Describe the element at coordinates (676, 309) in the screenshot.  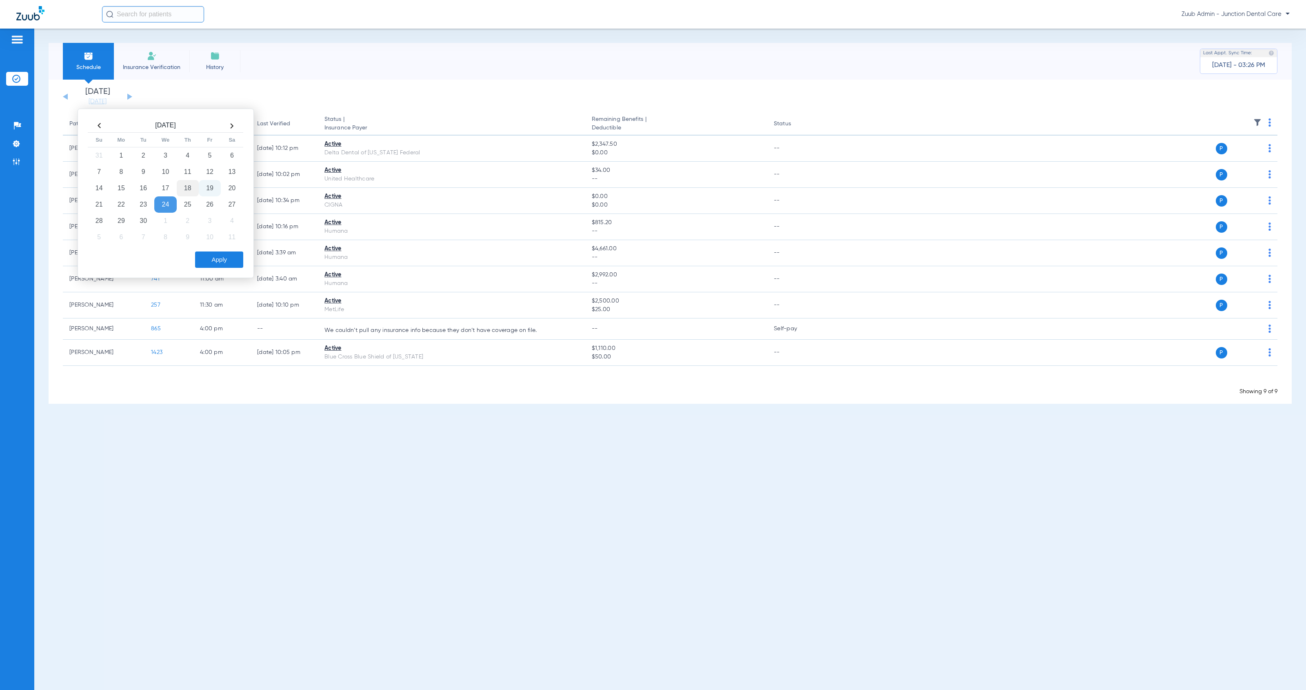
I see `span: $25.00` at that location.